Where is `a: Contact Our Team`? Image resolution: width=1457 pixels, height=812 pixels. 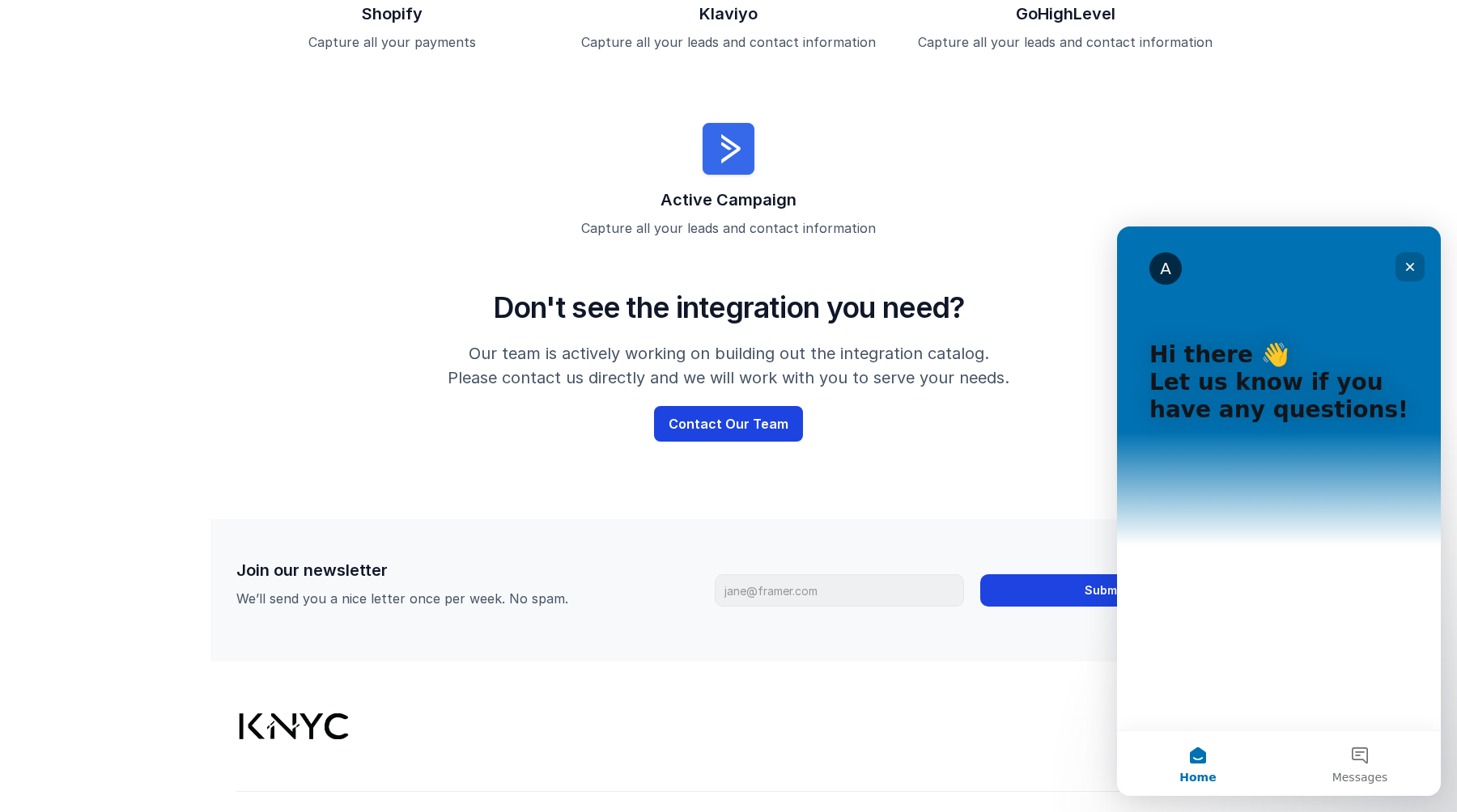 a: Contact Our Team is located at coordinates (729, 424).